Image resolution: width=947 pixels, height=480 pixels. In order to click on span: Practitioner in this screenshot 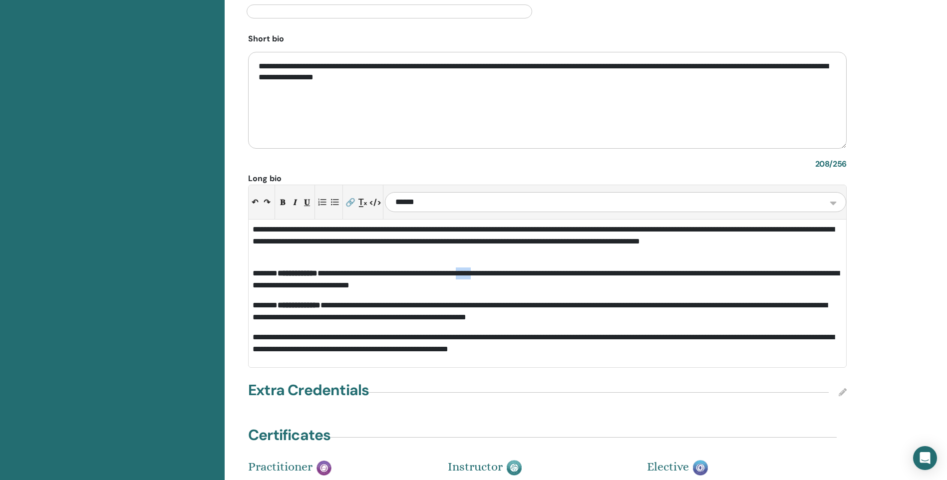, I will do `click(280, 467)`.